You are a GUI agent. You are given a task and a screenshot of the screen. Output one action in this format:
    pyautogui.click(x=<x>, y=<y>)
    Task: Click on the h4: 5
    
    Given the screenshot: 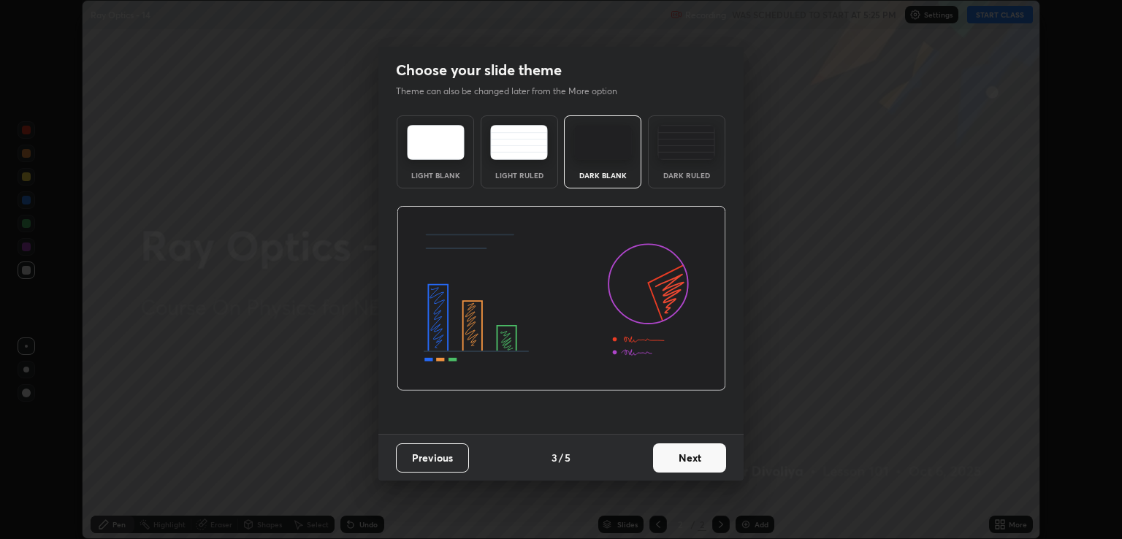 What is the action you would take?
    pyautogui.click(x=568, y=457)
    